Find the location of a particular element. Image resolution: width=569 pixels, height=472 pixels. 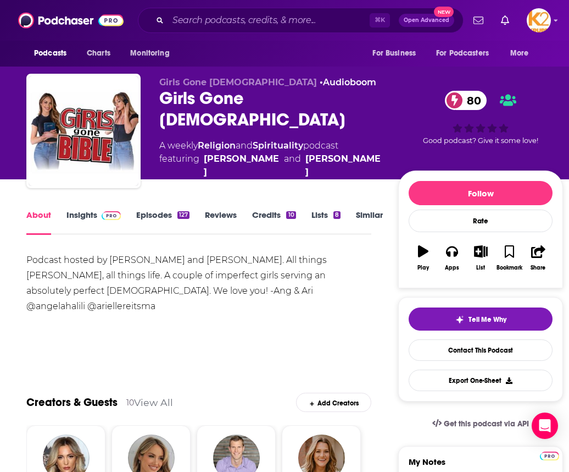

span: Good podcast? Give it some love! is located at coordinates (481, 140).